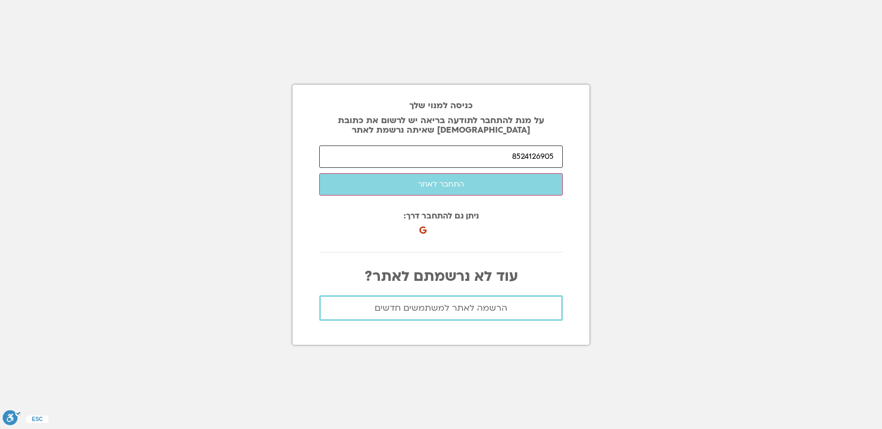 The height and width of the screenshot is (429, 882). I want to click on button: התחבר לאתר, so click(441, 184).